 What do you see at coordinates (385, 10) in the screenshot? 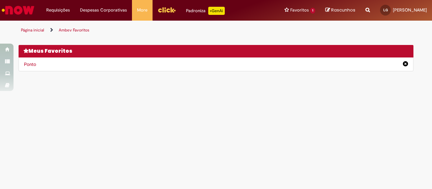
I see `span: LG` at bounding box center [385, 10].